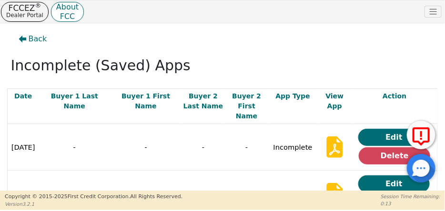 The image size is (445, 211). I want to click on h2: Incomplete (Saved) Apps, so click(222, 66).